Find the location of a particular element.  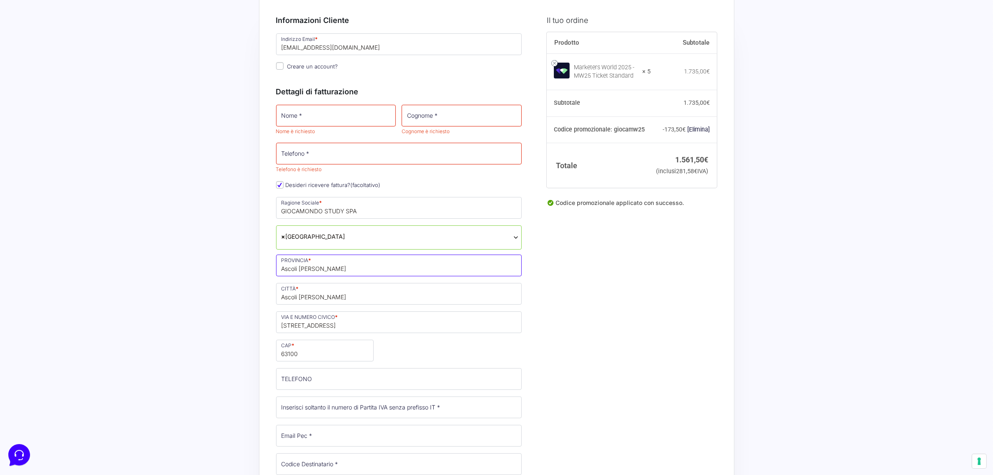

button: Messaggi is located at coordinates (83, 277).